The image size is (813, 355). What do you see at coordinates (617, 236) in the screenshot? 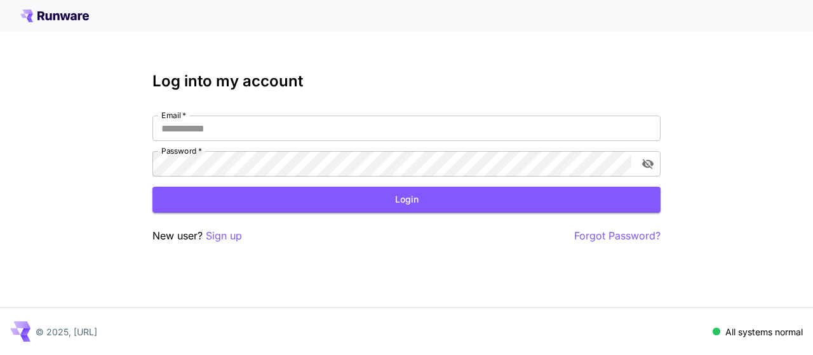
I see `p: Forgot Password?` at bounding box center [617, 236].